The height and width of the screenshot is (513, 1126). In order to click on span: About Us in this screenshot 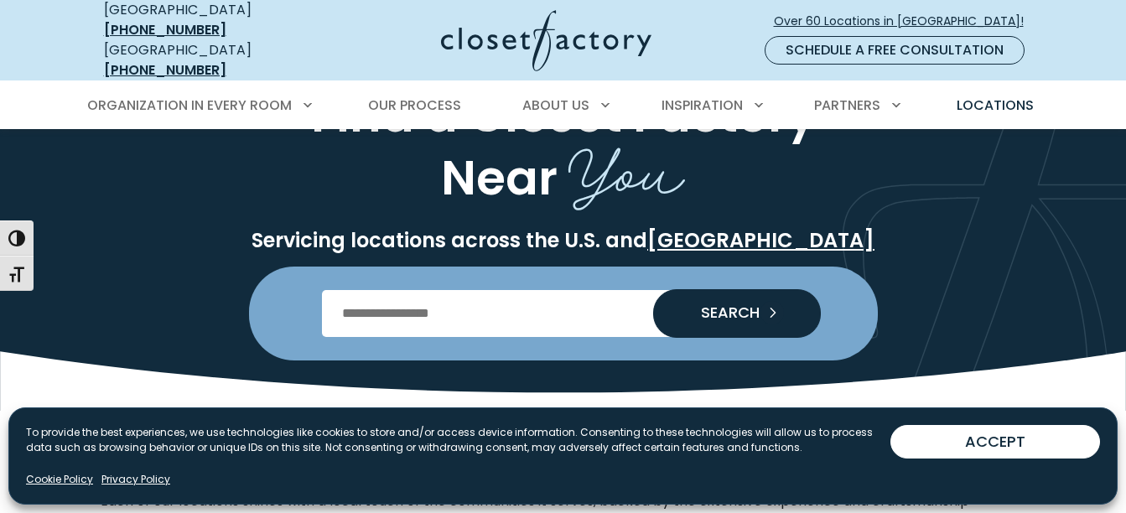, I will do `click(556, 105)`.